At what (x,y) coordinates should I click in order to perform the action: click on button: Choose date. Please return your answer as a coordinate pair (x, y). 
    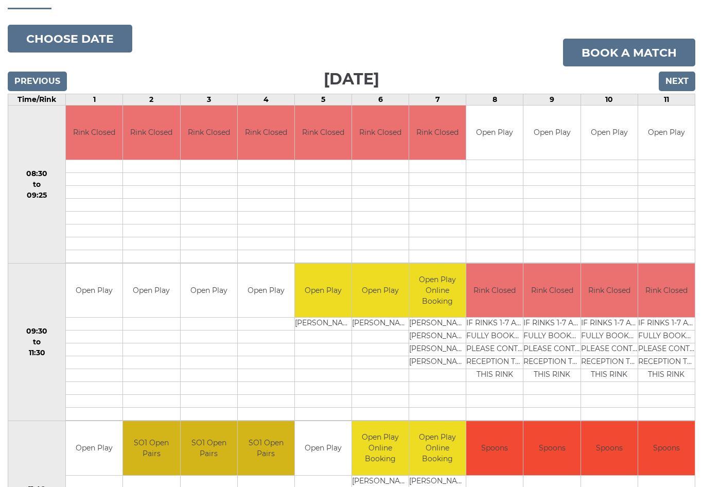
    Looking at the image, I should click on (70, 39).